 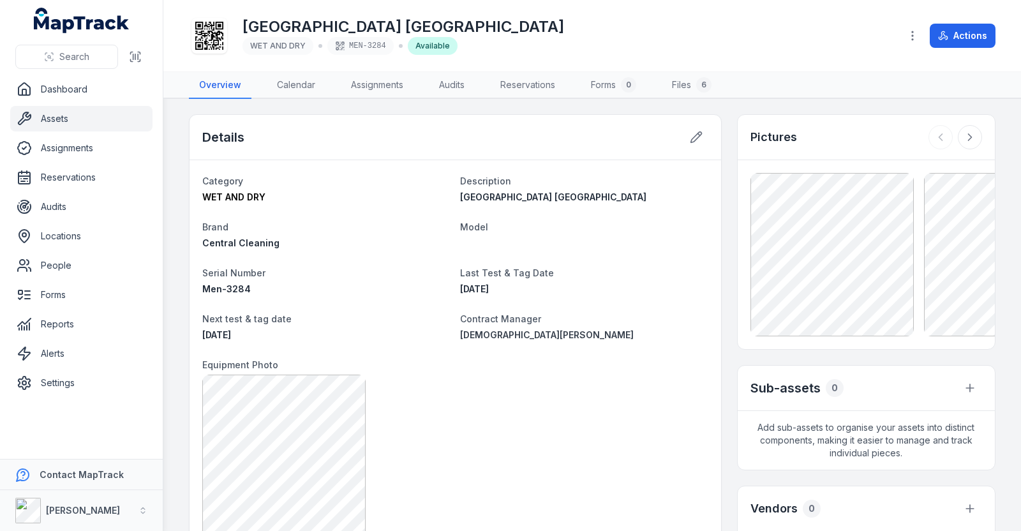 What do you see at coordinates (247, 318) in the screenshot?
I see `span: Next test & tag date` at bounding box center [247, 318].